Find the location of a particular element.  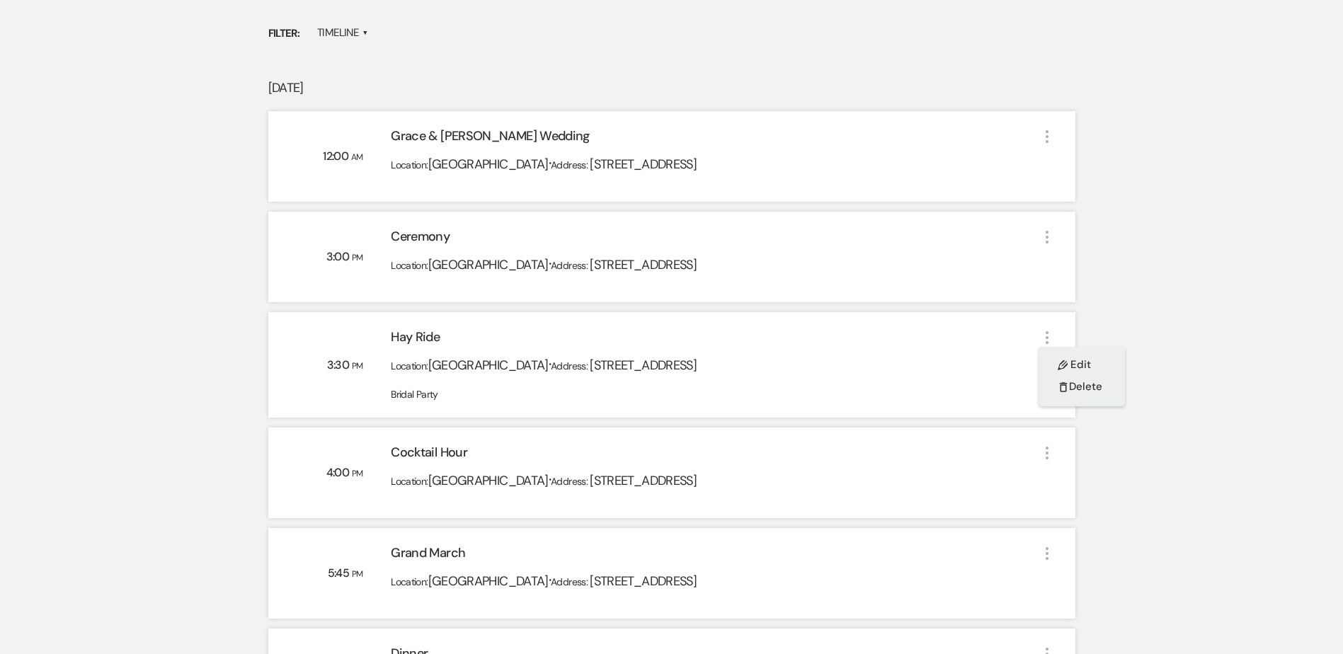

span: 3:30 is located at coordinates (339, 365).